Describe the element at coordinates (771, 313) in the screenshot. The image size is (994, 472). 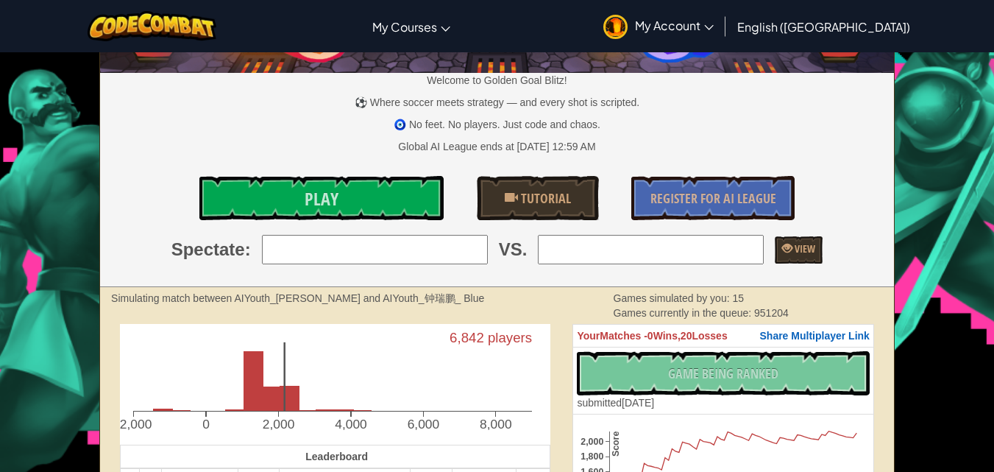
I see `span: 951204` at that location.